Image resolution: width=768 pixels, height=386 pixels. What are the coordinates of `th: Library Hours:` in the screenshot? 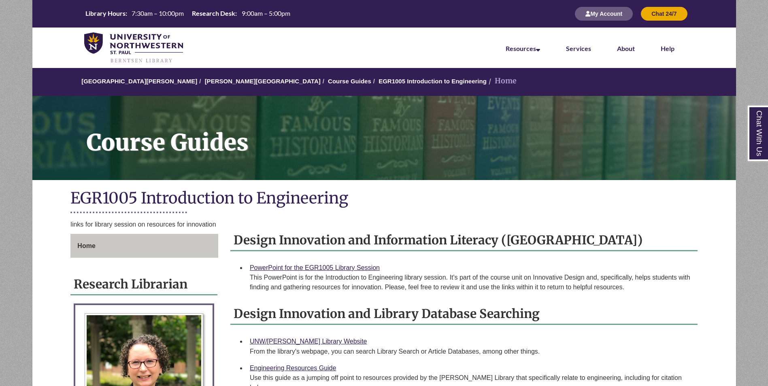 It's located at (105, 13).